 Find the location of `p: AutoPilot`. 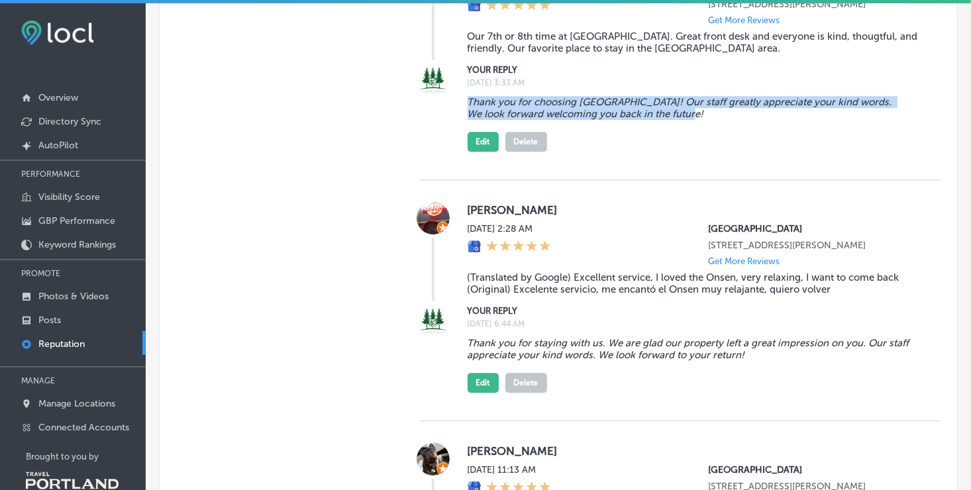

p: AutoPilot is located at coordinates (58, 145).